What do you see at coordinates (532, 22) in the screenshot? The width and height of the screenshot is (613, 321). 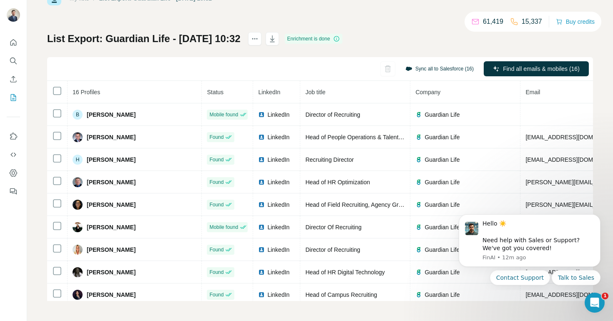 I see `p: 15,337` at bounding box center [532, 22].